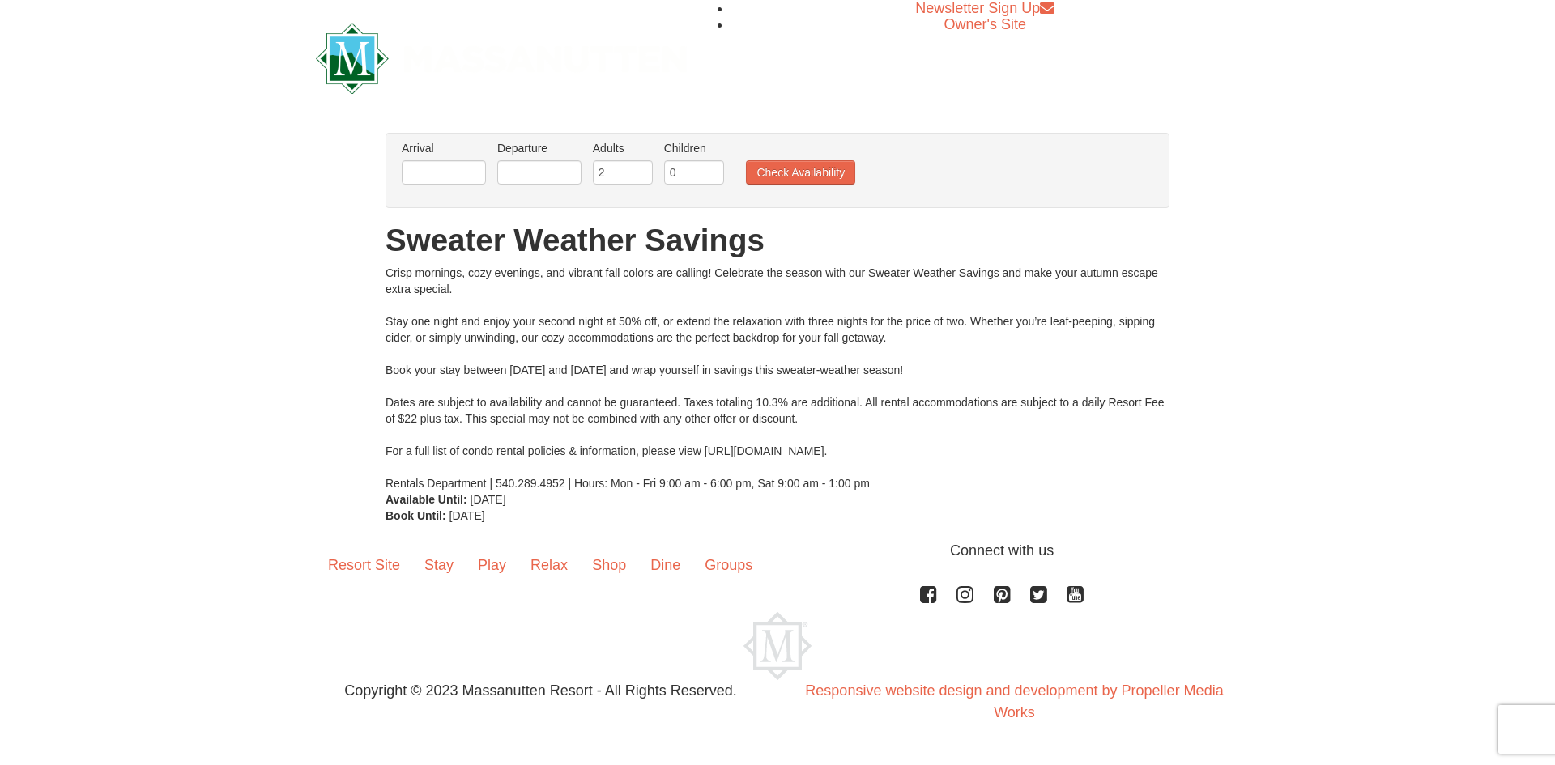 Image resolution: width=1555 pixels, height=765 pixels. What do you see at coordinates (623, 148) in the screenshot?
I see `label: Adults` at bounding box center [623, 148].